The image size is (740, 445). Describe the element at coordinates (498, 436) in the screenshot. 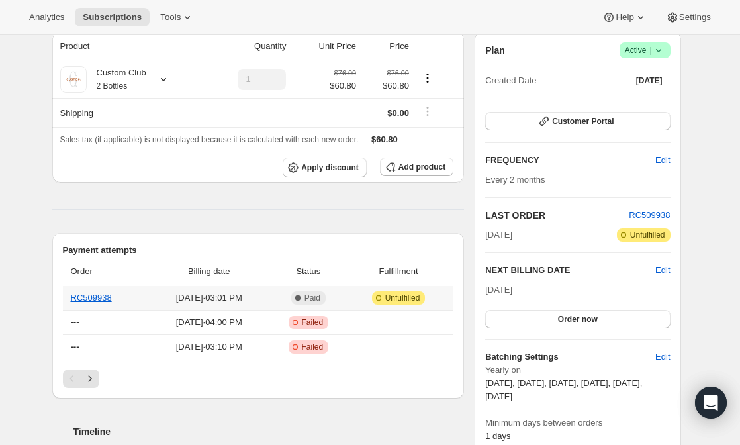

I see `span: 1 days` at that location.